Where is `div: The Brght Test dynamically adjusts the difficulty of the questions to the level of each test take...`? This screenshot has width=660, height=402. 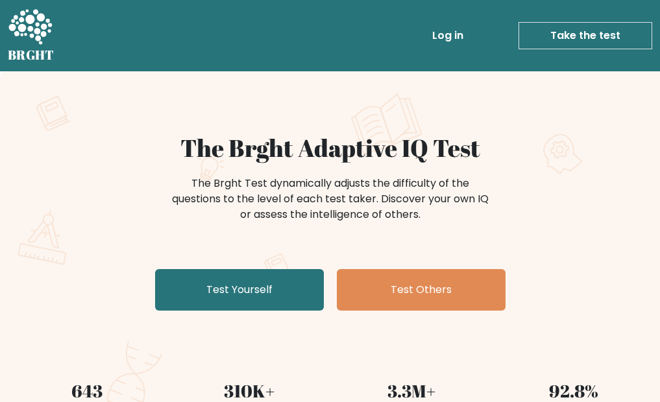 div: The Brght Test dynamically adjusts the difficulty of the questions to the level of each test take... is located at coordinates (330, 199).